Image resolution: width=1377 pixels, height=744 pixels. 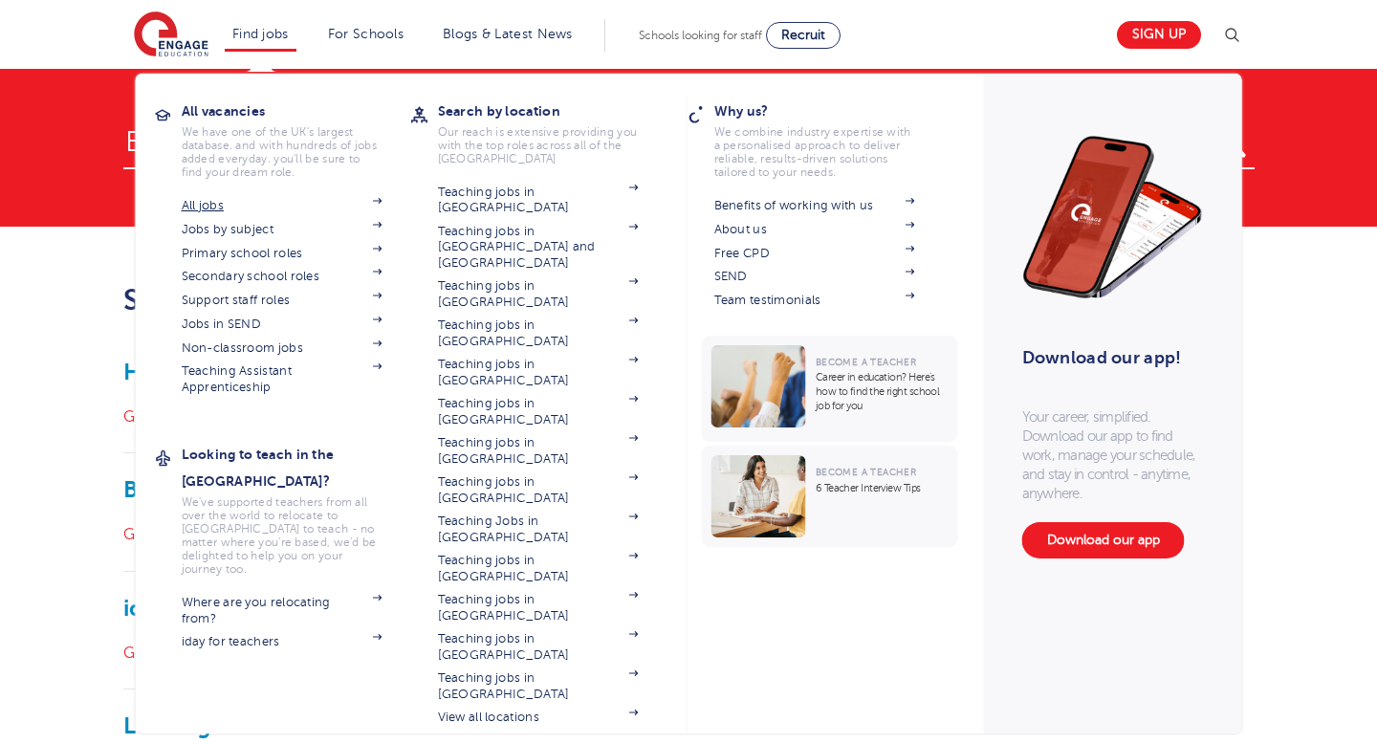 I want to click on a: Recruit, so click(x=803, y=35).